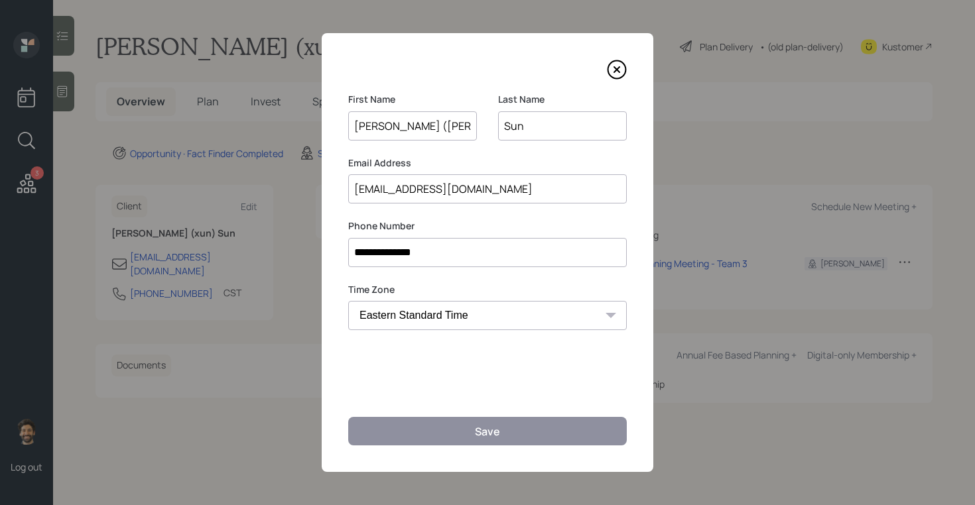 This screenshot has height=505, width=975. What do you see at coordinates (563, 99) in the screenshot?
I see `label: Last Name` at bounding box center [563, 99].